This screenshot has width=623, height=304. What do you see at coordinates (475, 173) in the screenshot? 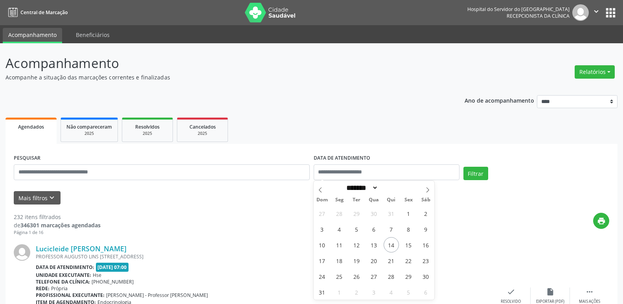
I see `button: Filtrar` at bounding box center [475, 173].